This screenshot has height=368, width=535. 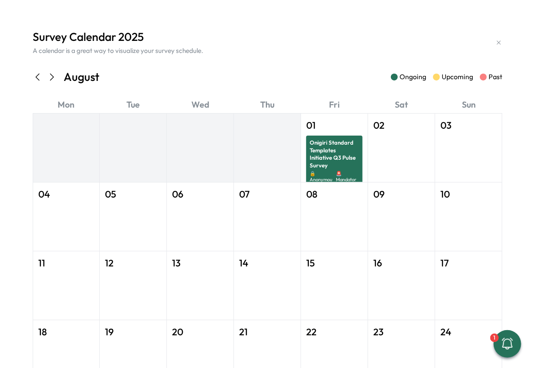 What do you see at coordinates (311, 125) in the screenshot?
I see `span: 01` at bounding box center [311, 125].